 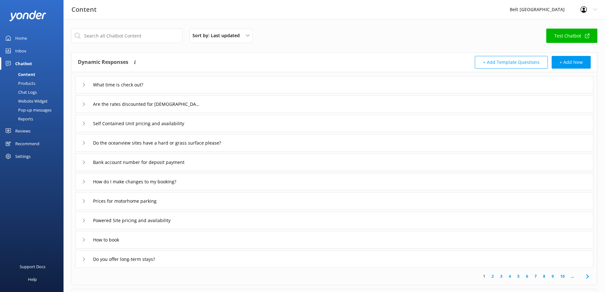 I want to click on a: Chat Logs, so click(x=34, y=92).